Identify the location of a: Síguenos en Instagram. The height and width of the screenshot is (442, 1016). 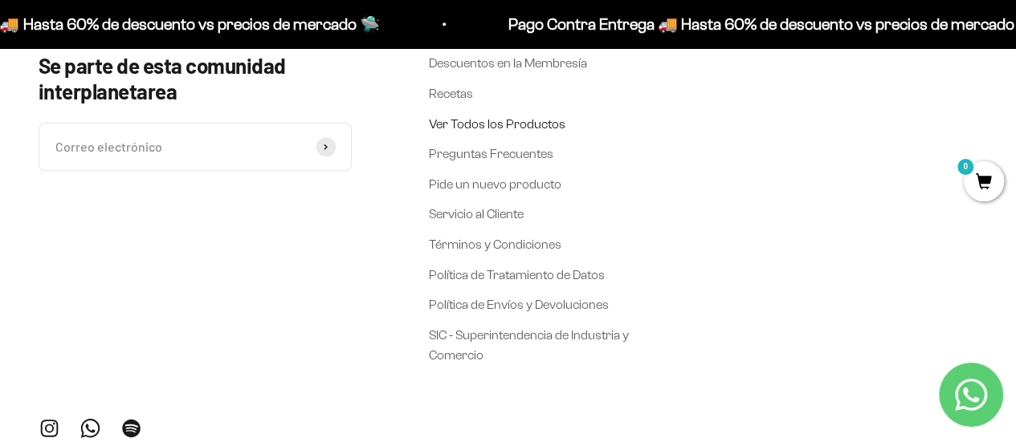
(49, 428).